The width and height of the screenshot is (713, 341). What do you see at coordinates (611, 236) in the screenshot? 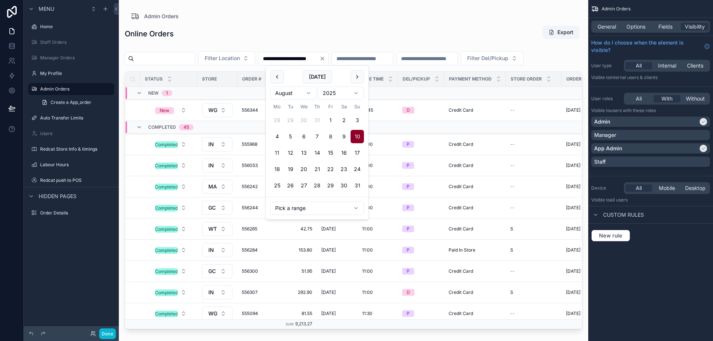
I see `span: New rule` at bounding box center [611, 236].